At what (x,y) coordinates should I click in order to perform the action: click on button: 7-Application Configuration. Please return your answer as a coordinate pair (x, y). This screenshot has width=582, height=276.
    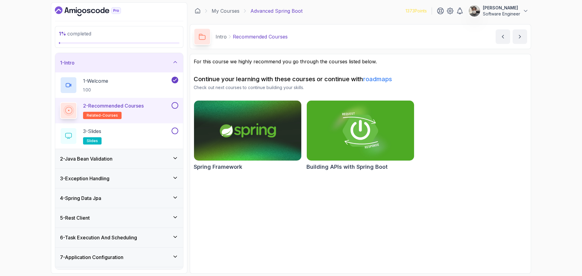
    Looking at the image, I should click on (119, 257).